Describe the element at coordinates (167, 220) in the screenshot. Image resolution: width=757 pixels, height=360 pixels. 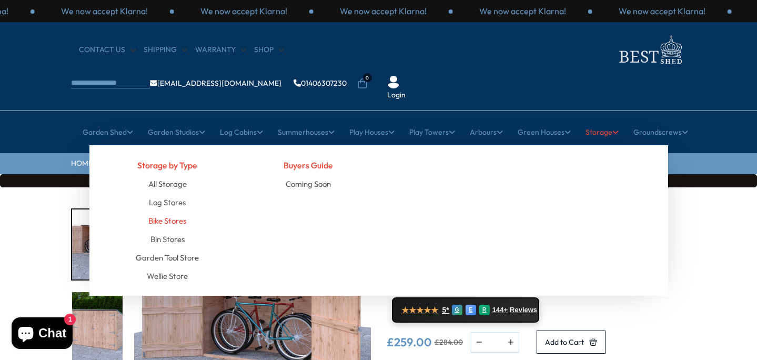
I see `a: Bike Stores` at that location.